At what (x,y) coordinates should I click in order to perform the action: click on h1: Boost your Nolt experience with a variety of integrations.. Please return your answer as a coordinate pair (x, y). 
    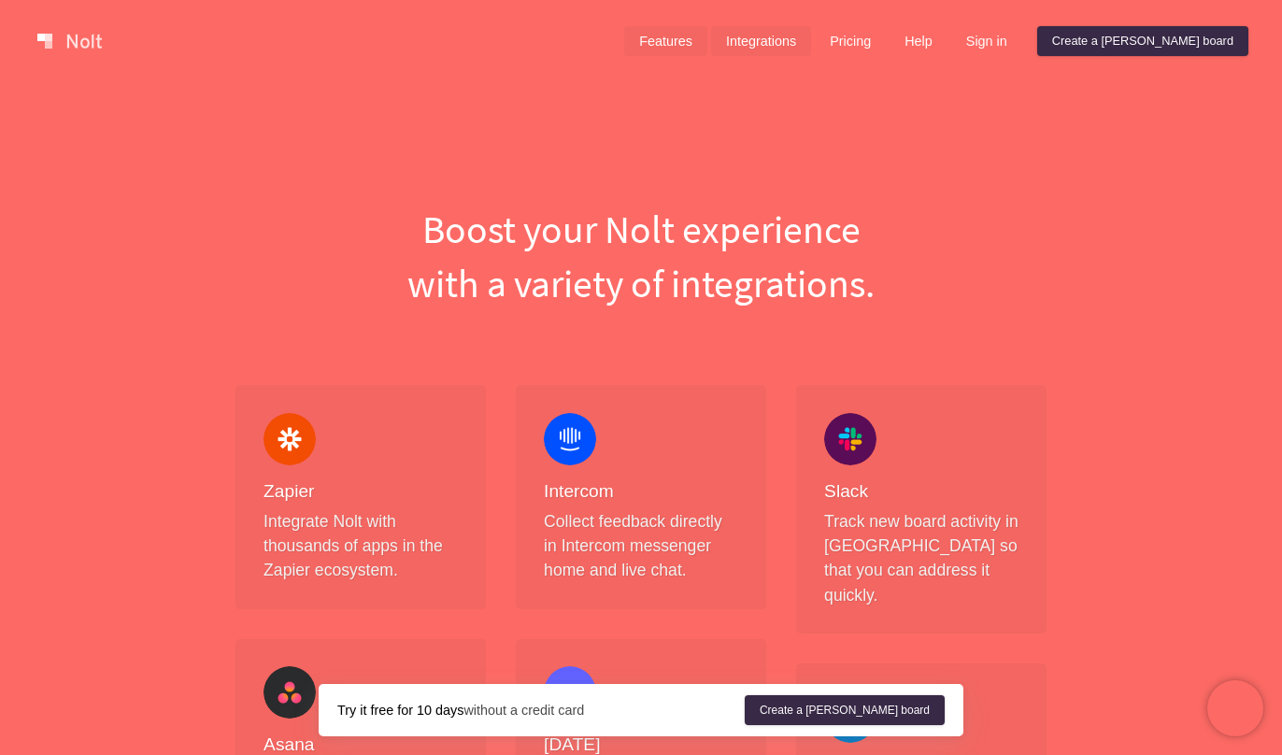
    Looking at the image, I should click on (641, 256).